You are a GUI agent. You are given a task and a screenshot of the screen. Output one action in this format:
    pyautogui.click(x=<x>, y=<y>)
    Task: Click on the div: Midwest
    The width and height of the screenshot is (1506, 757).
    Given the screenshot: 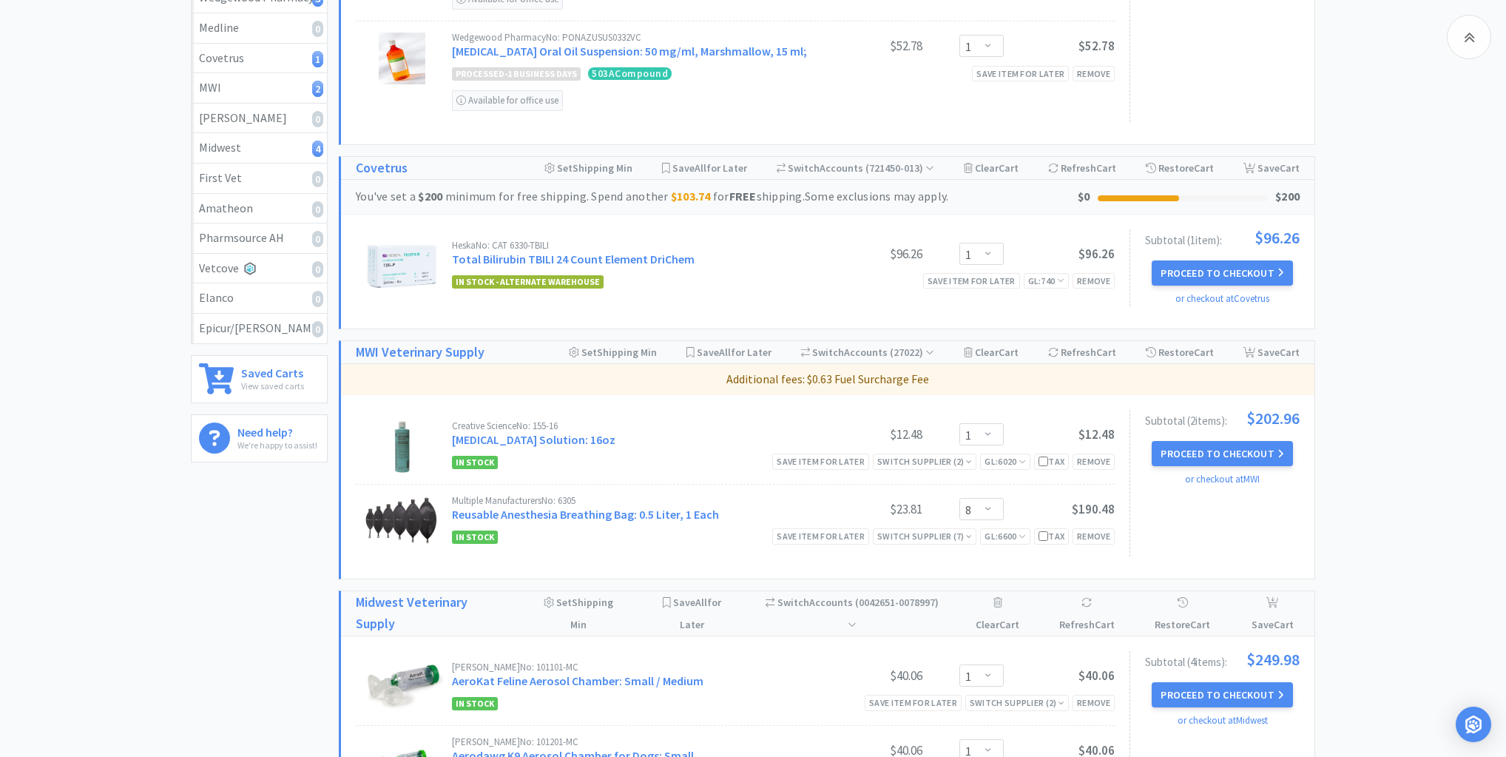 What is the action you would take?
    pyautogui.click(x=259, y=148)
    